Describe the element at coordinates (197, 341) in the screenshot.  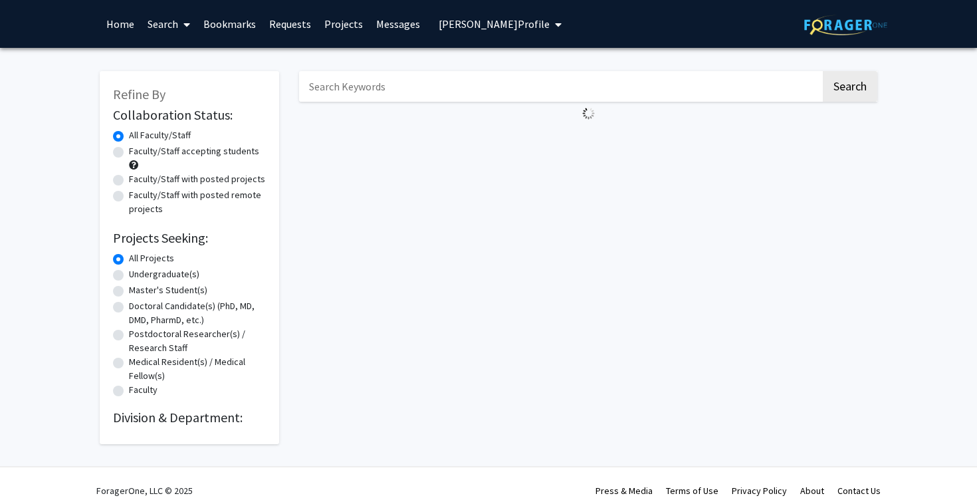
I see `label: Postdoctoral Researcher(s) / Research Staff` at that location.